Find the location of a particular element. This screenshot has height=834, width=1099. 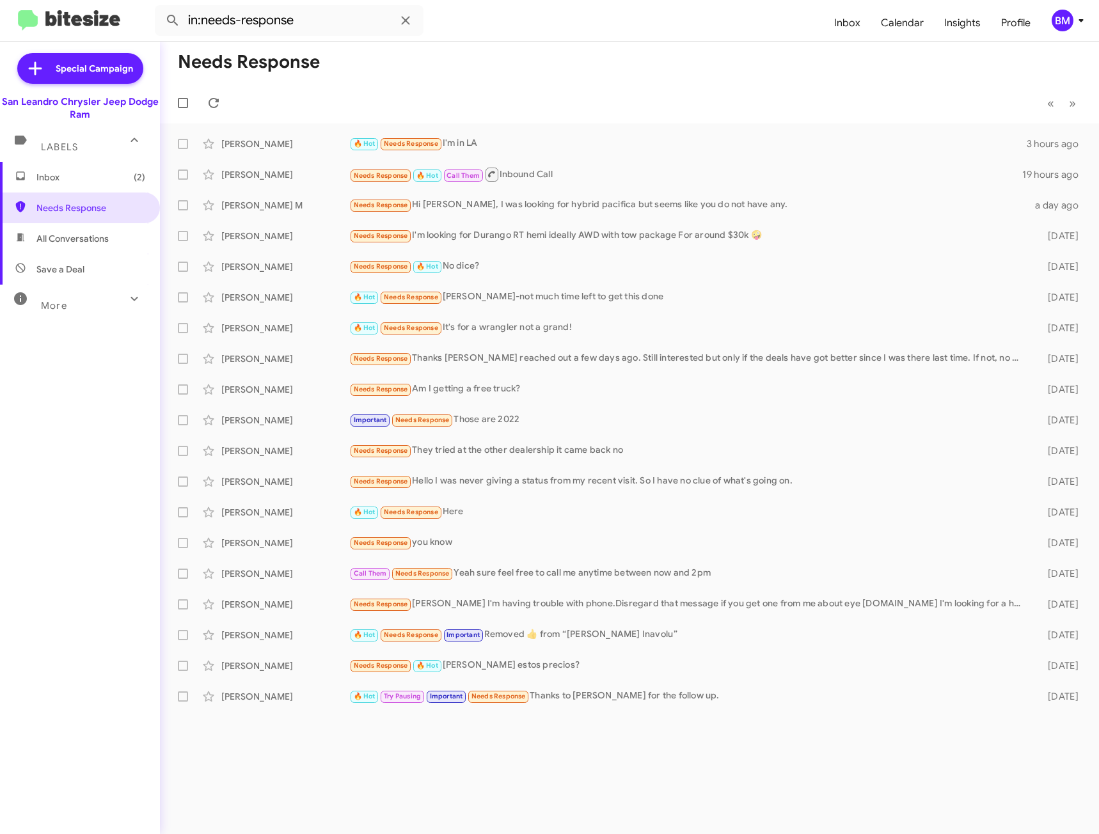

span: (2) is located at coordinates (140, 177).